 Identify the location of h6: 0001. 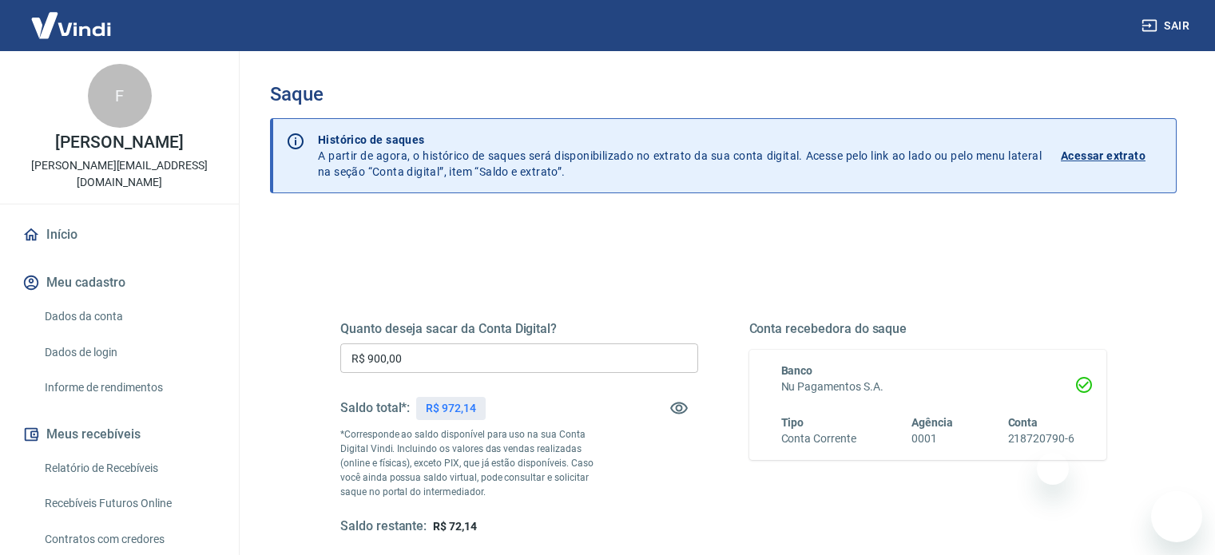
(932, 438).